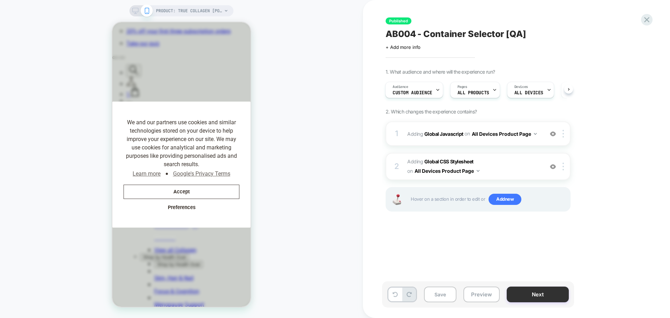  What do you see at coordinates (473, 93) in the screenshot?
I see `span: ALL PRODUCTS` at bounding box center [473, 93].